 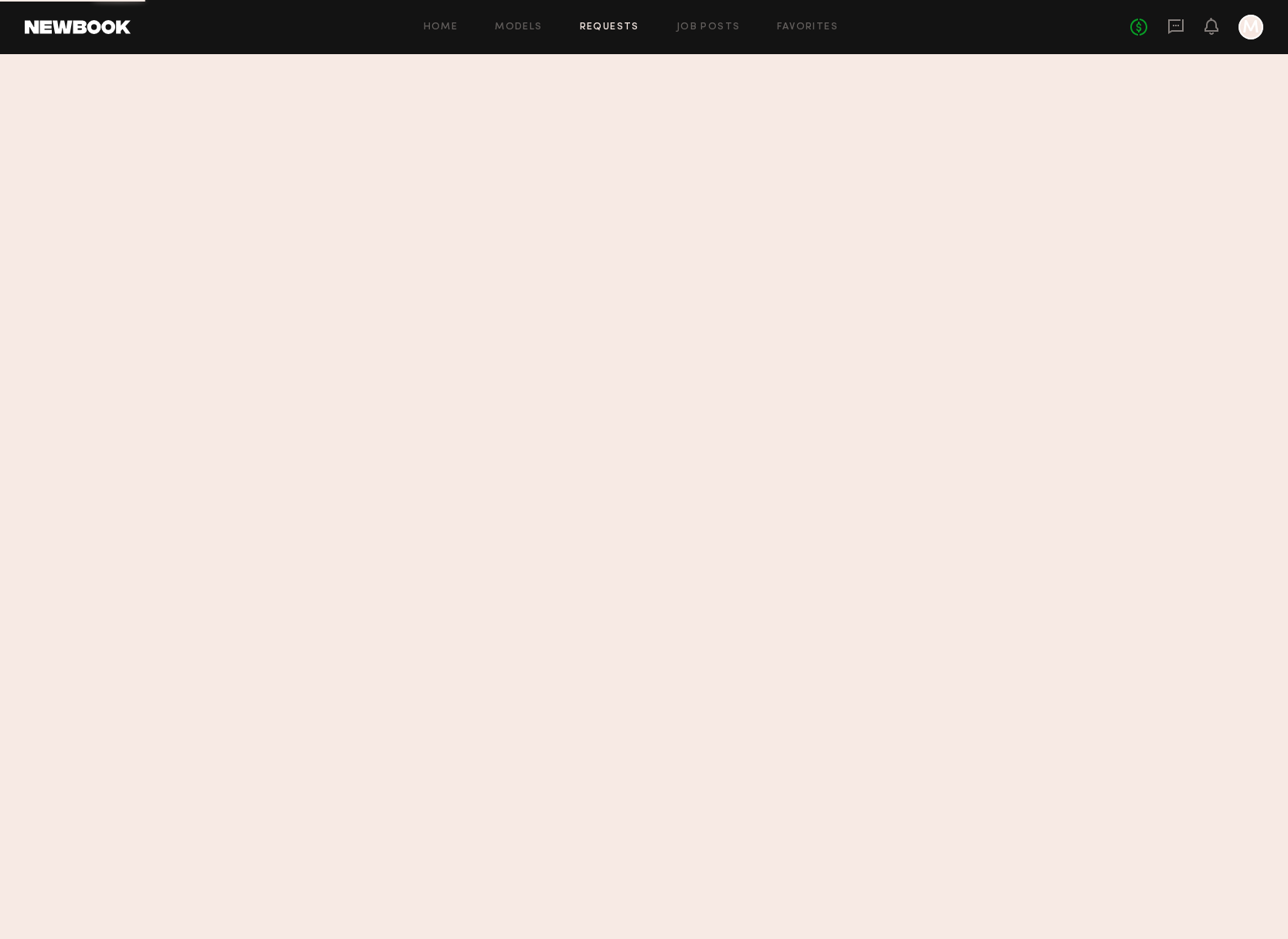 I want to click on a: Home, so click(x=441, y=28).